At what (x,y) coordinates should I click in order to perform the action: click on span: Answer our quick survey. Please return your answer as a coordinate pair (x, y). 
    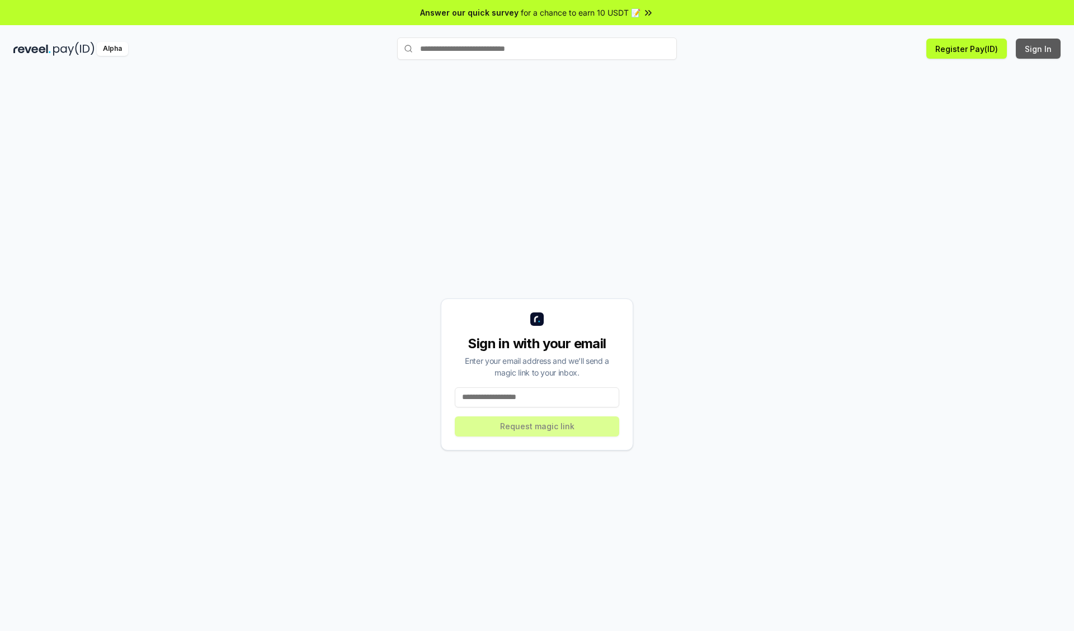
    Looking at the image, I should click on (469, 12).